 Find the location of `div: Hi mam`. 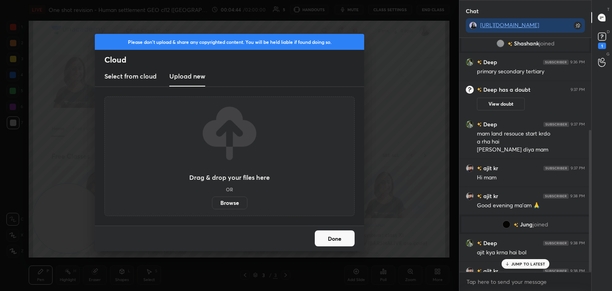

div: Hi mam is located at coordinates (530, 178).